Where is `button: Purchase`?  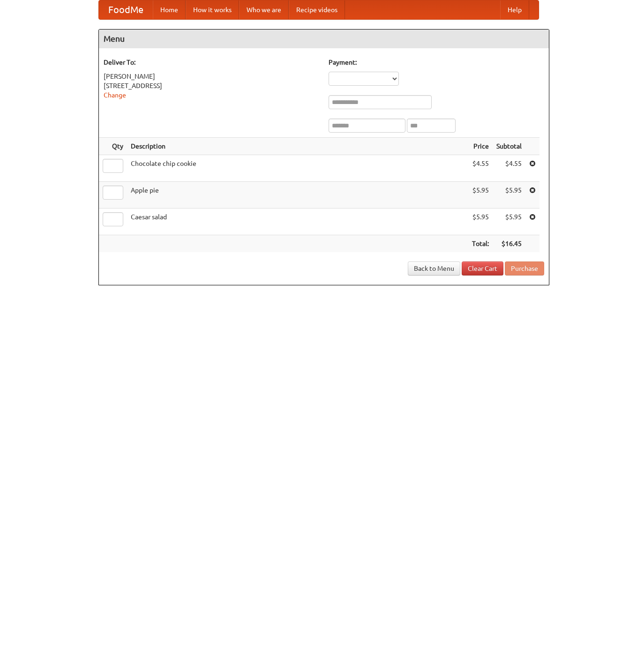
button: Purchase is located at coordinates (524, 269).